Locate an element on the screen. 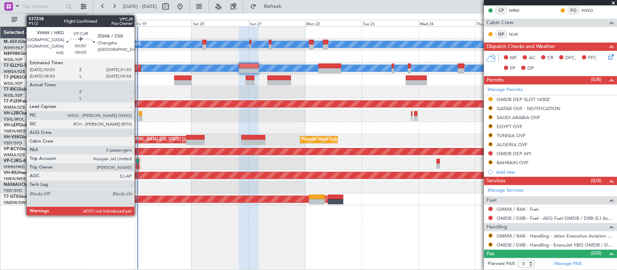  a: NUK is located at coordinates (517, 34).